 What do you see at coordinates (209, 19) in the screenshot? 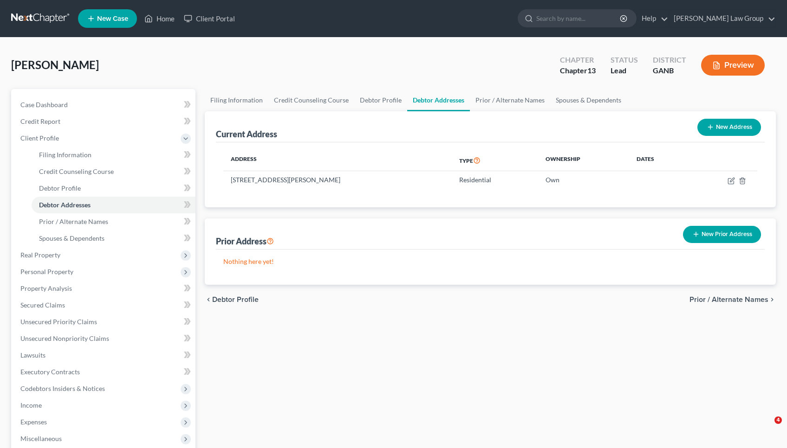
I see `a: Client Portal` at bounding box center [209, 19].